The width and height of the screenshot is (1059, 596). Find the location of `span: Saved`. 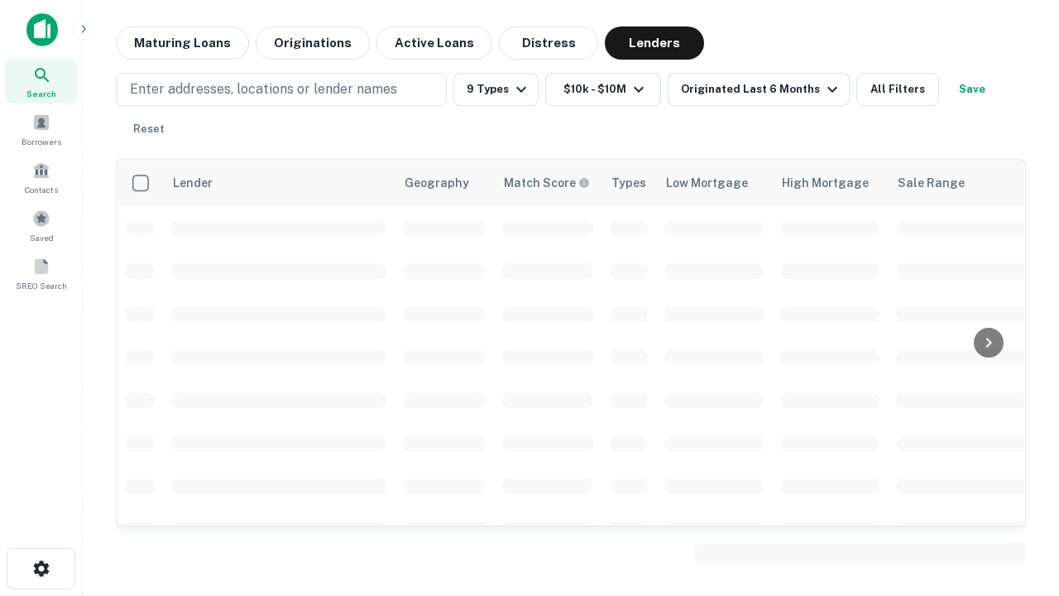

span: Saved is located at coordinates (41, 238).